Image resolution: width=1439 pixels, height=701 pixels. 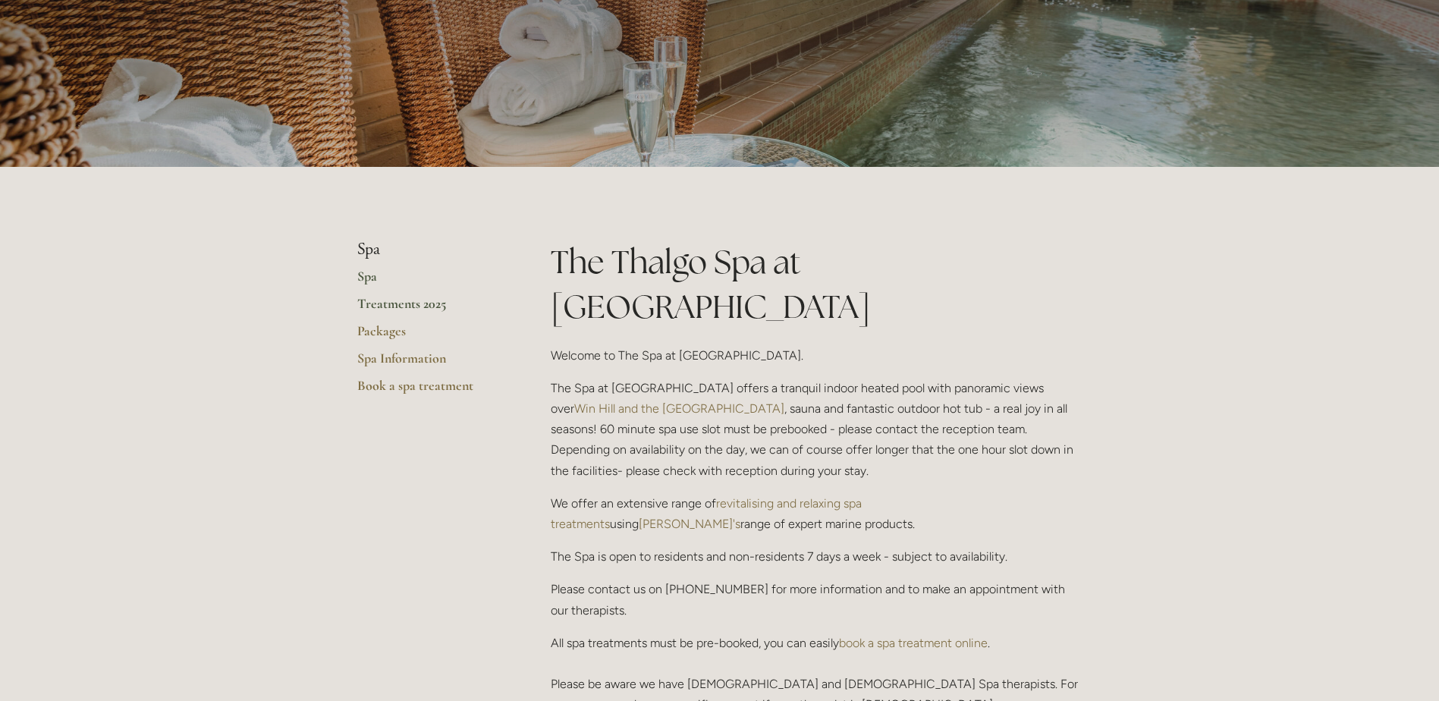 What do you see at coordinates (429, 309) in the screenshot?
I see `a: Treatments 2025` at bounding box center [429, 309].